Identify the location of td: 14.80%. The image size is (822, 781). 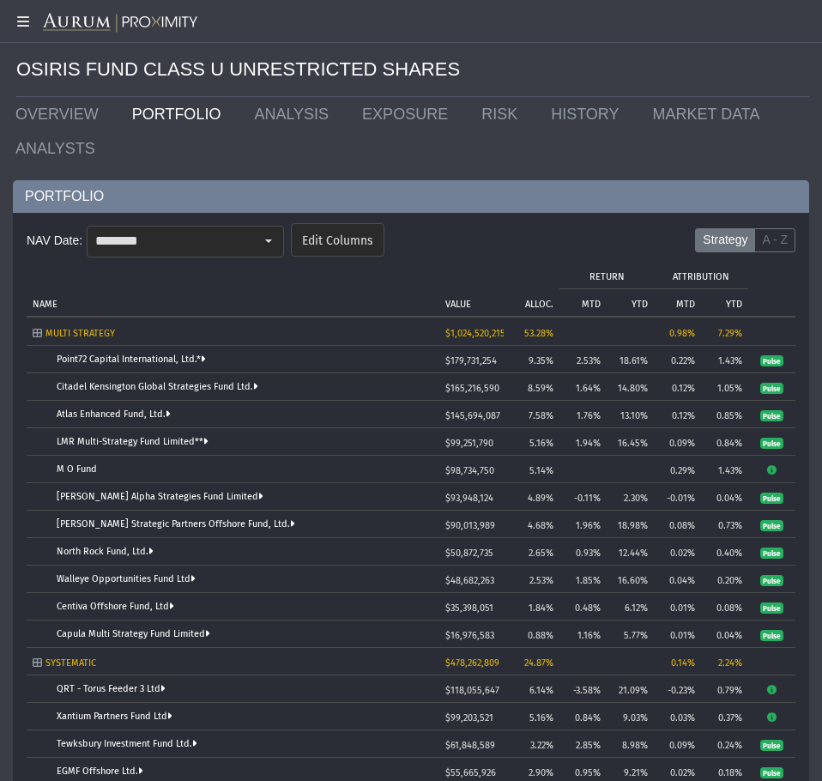
(630, 386).